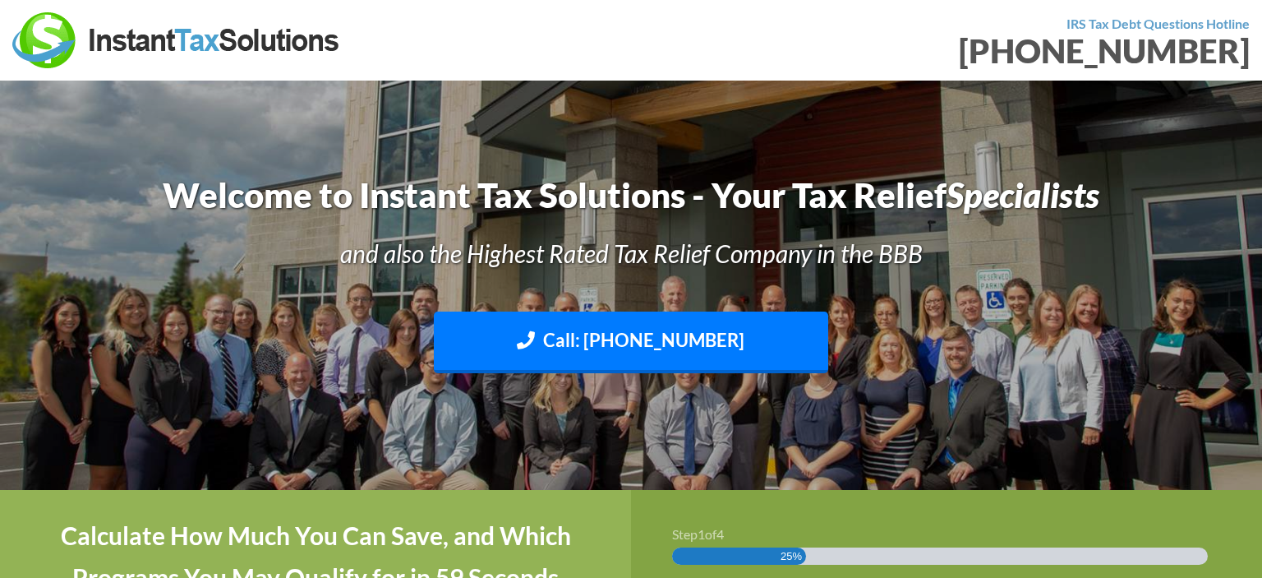 The image size is (1262, 578). What do you see at coordinates (947, 534) in the screenshot?
I see `h3: Step of` at bounding box center [947, 534].